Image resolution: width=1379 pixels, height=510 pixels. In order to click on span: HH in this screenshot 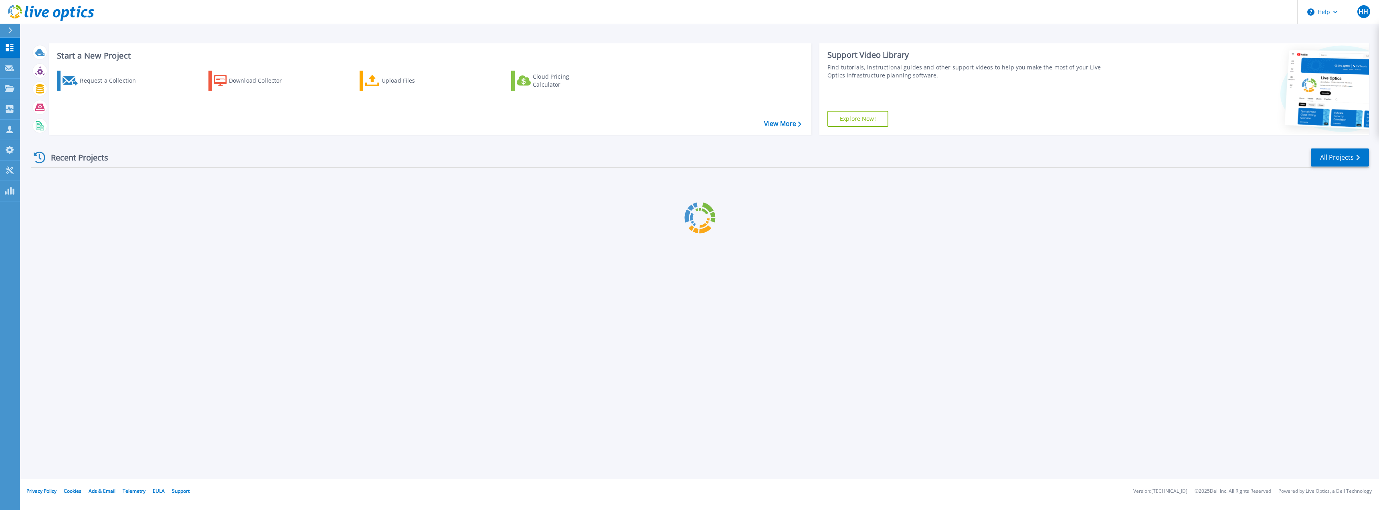, I will do `click(1364, 12)`.